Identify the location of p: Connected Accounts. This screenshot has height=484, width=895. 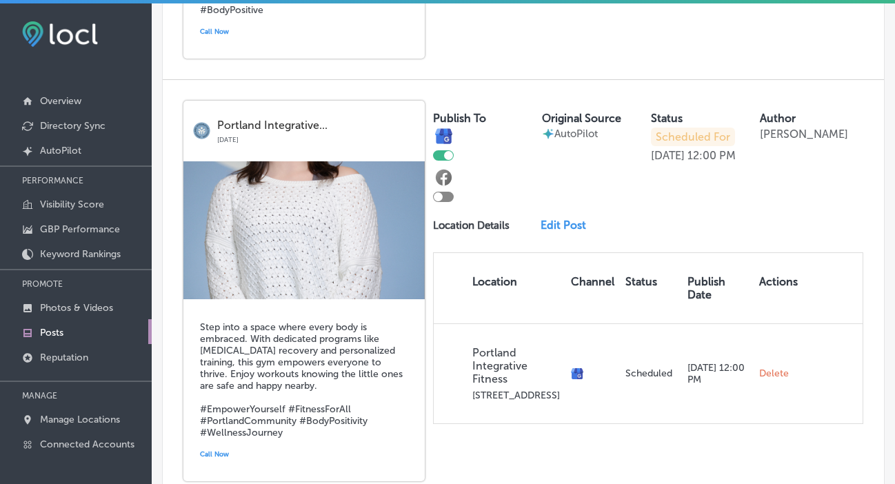
(87, 444).